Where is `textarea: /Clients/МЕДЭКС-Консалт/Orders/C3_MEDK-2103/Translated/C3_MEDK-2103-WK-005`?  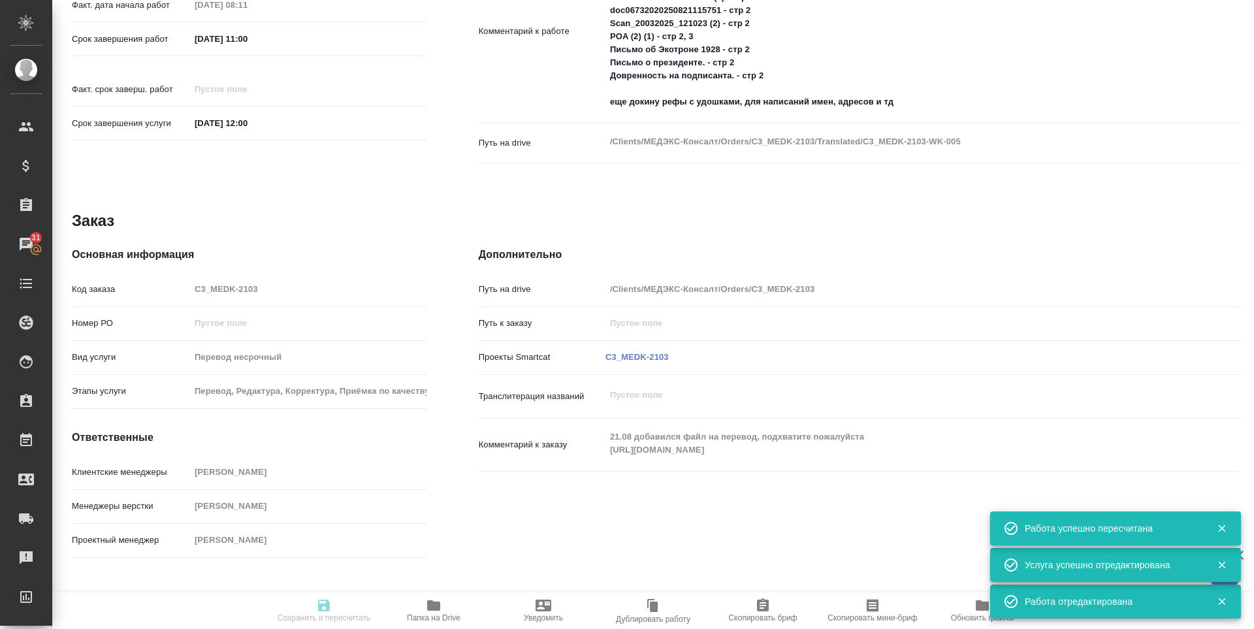
textarea: /Clients/МЕДЭКС-Консалт/Orders/C3_MEDK-2103/Translated/C3_MEDK-2103-WK-005 is located at coordinates (891, 142).